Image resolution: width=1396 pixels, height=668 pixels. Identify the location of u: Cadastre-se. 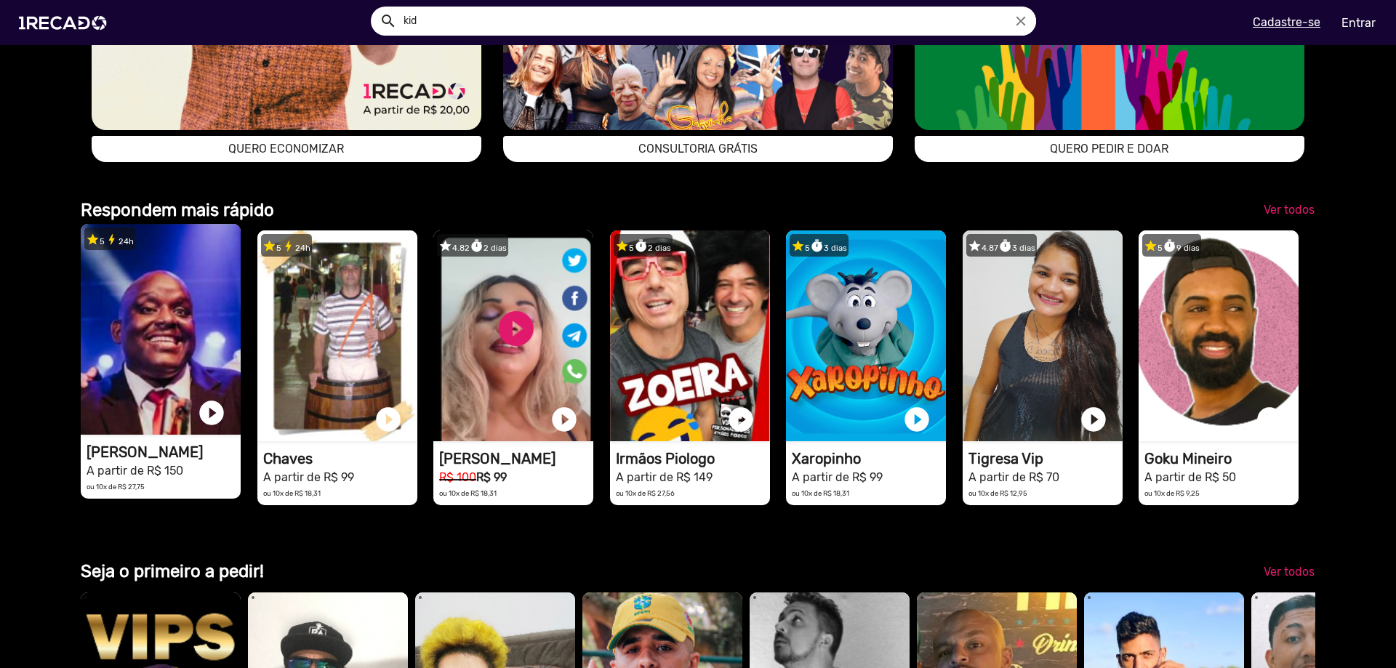
(1286, 22).